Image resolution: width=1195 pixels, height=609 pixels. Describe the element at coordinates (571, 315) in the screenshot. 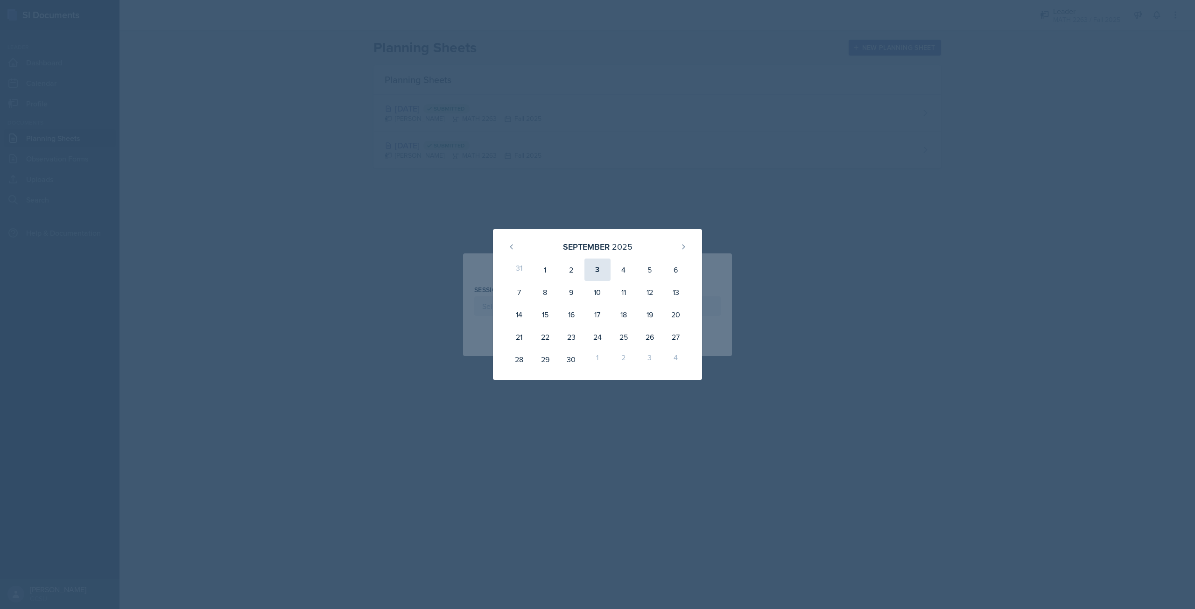

I see `div: 16` at that location.